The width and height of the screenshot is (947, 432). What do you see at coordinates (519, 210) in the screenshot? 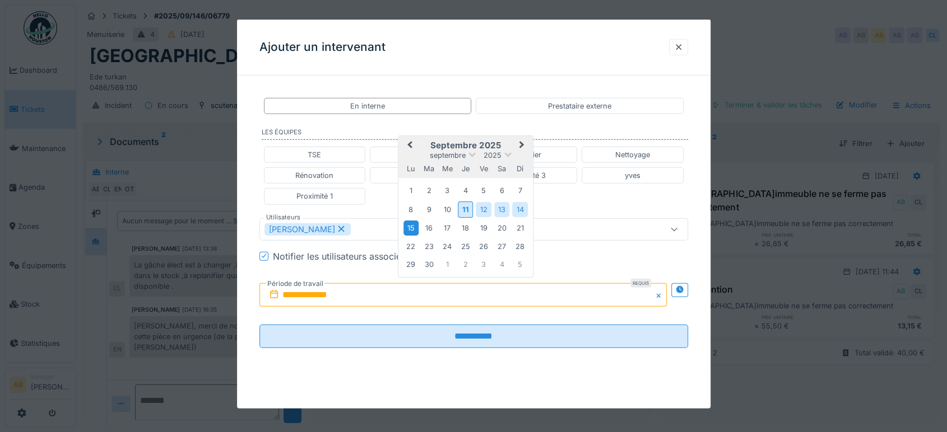
I see `div: Choose dimanche 14 septembre 2025` at bounding box center [519, 210].